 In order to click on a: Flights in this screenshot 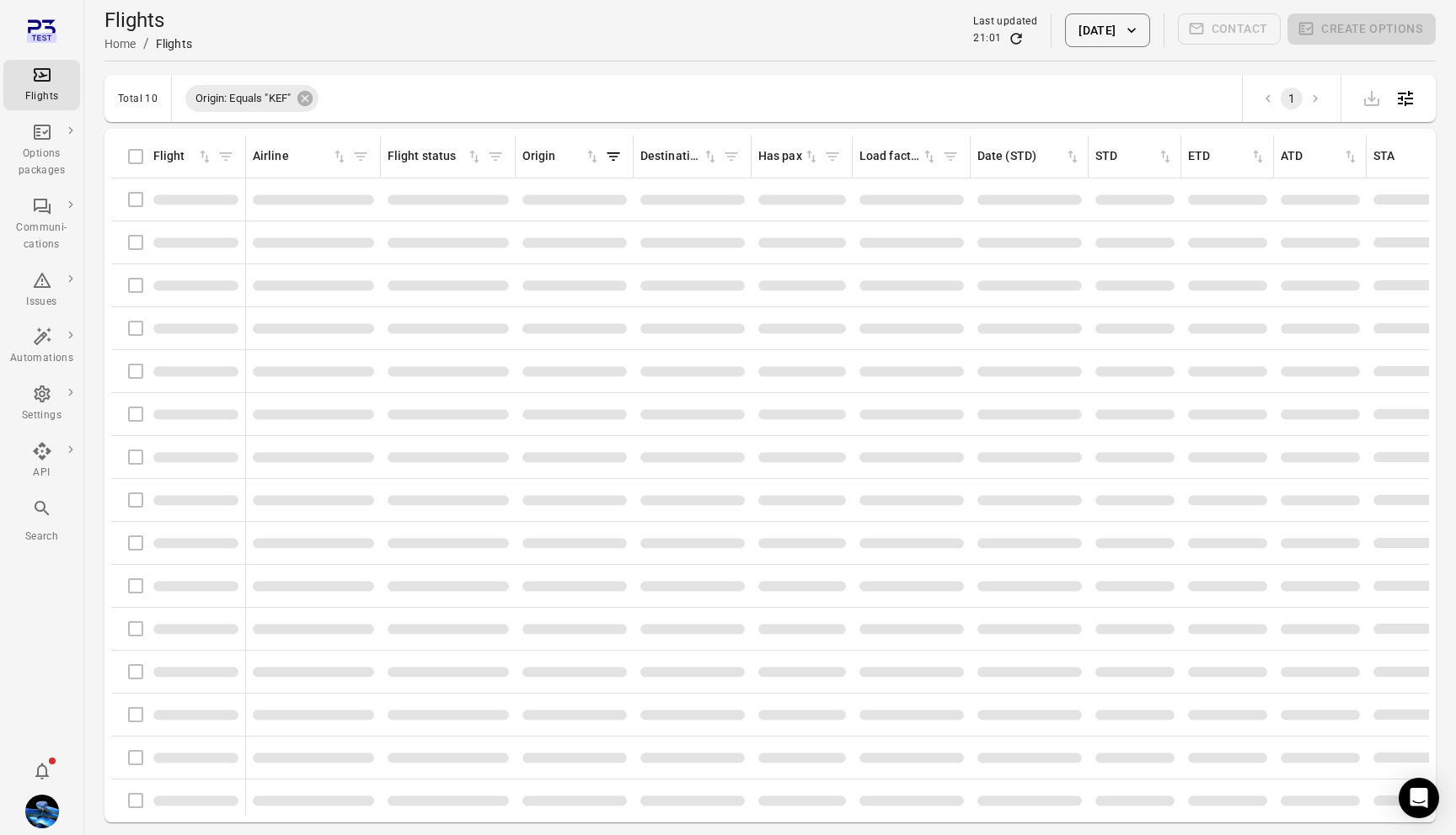, I will do `click(41, 85)`.